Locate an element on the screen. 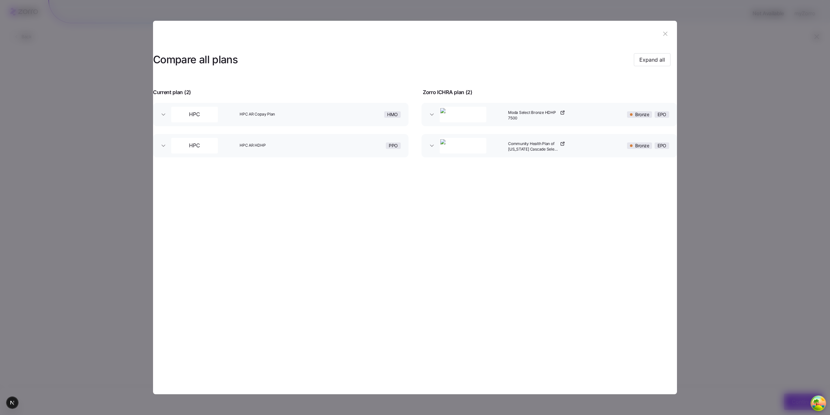 The height and width of the screenshot is (415, 830). img: Community Health Network of Washington is located at coordinates (463, 146).